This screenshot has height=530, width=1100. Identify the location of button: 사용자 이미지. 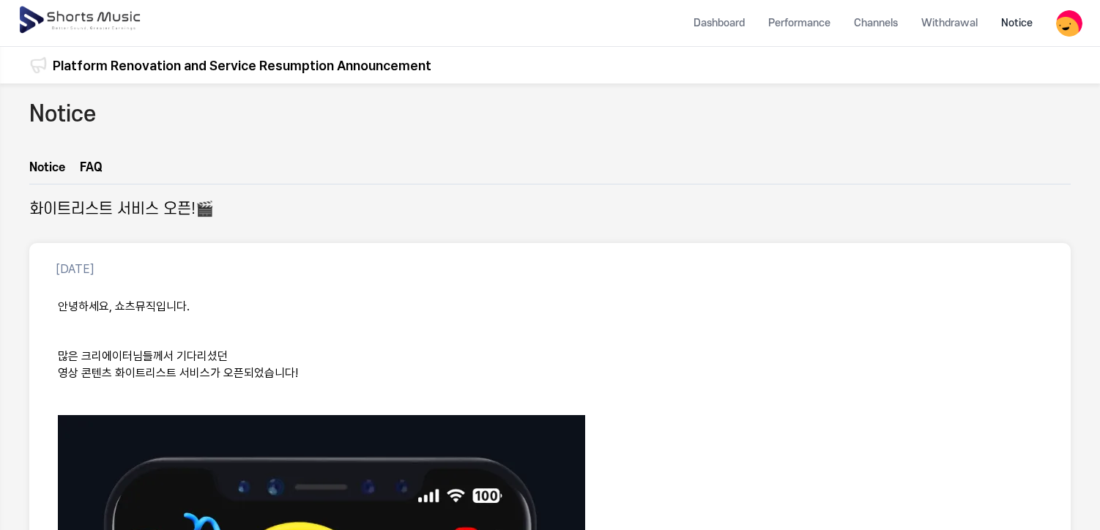
(1069, 23).